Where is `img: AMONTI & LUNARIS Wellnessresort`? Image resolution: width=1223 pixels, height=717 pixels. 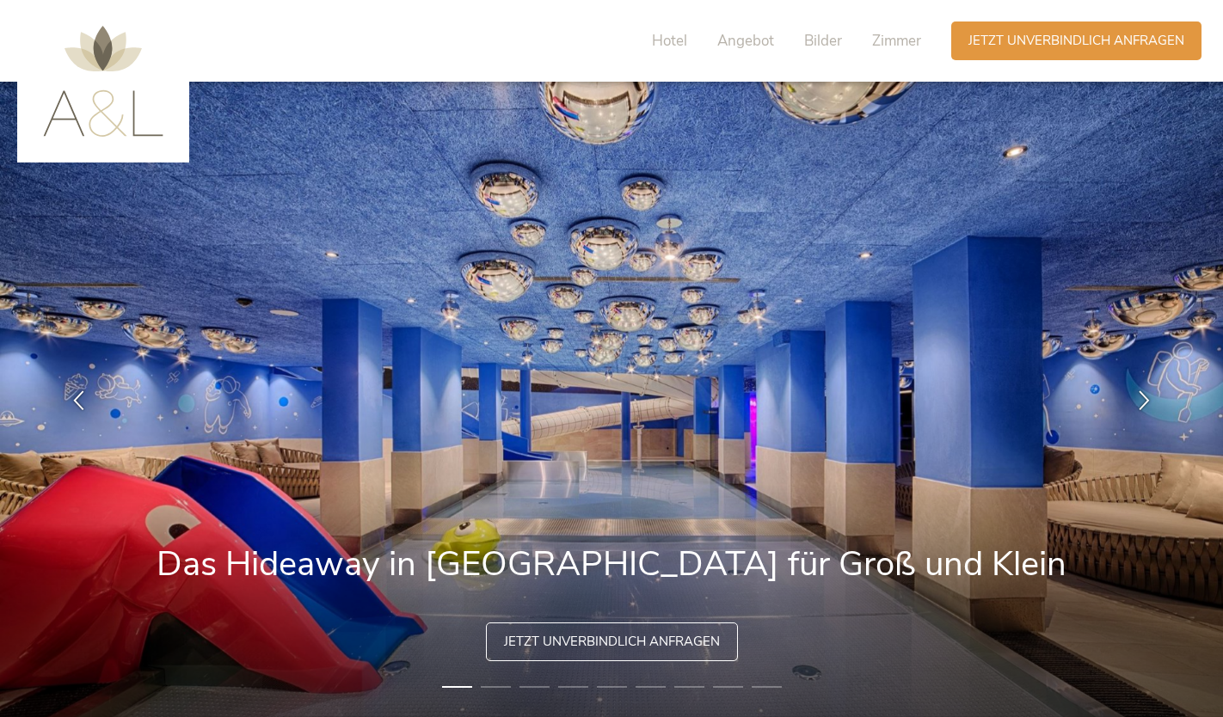 img: AMONTI & LUNARIS Wellnessresort is located at coordinates (103, 81).